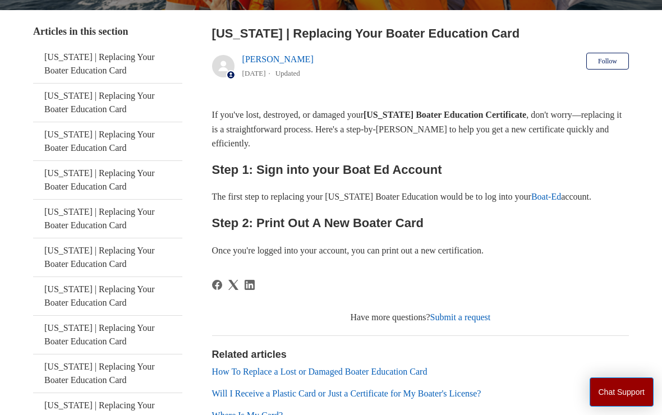 The image size is (662, 415). I want to click on button: Chat Support, so click(622, 392).